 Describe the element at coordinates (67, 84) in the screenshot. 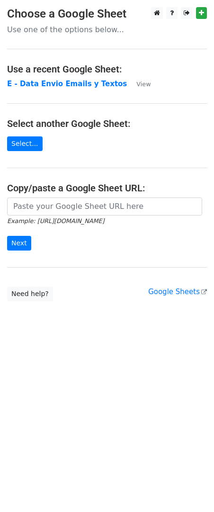

I see `strong: E - Data Envio Emails y Textos` at that location.